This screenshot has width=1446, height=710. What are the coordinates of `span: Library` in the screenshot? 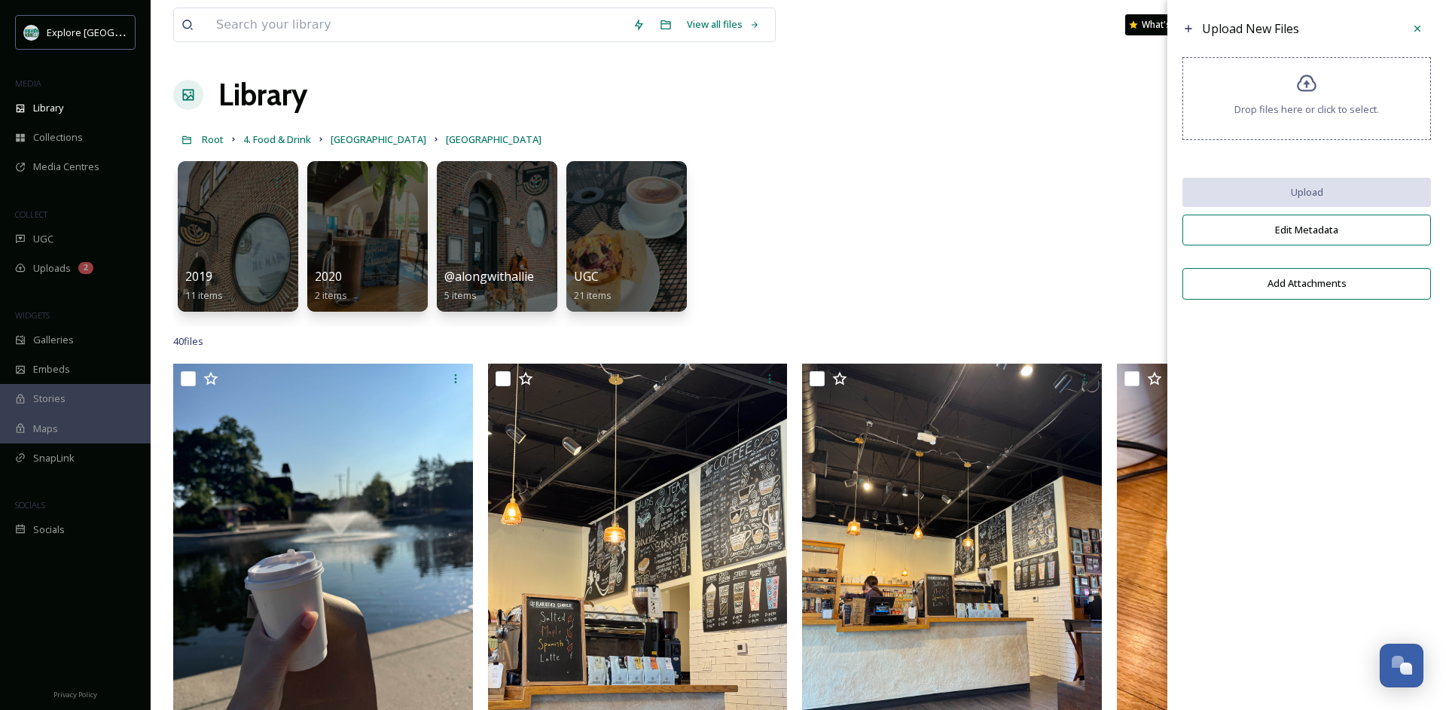 It's located at (48, 108).